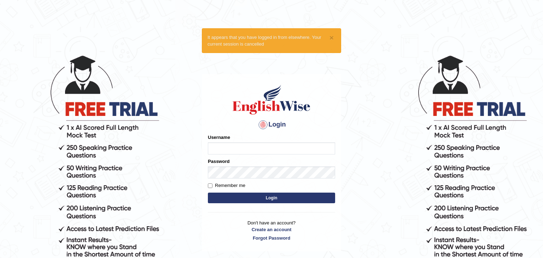  What do you see at coordinates (219, 137) in the screenshot?
I see `label: Username` at bounding box center [219, 137].